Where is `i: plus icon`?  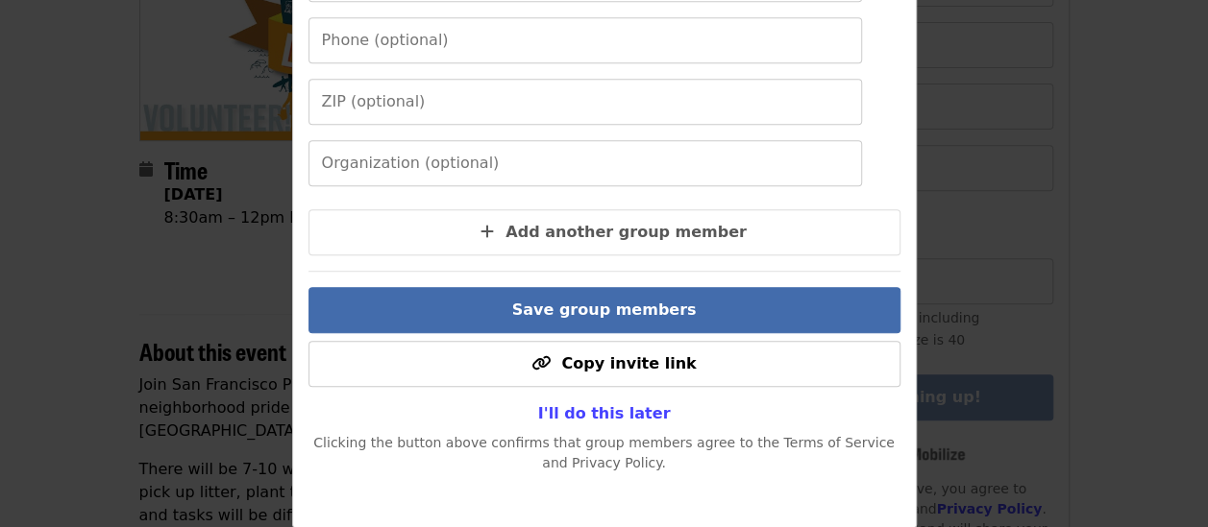
i: plus icon is located at coordinates (487, 232).